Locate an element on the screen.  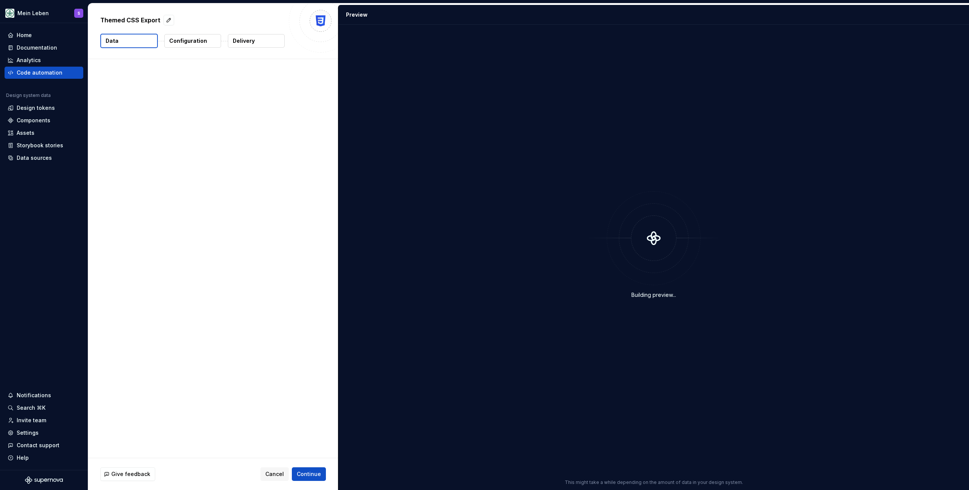
div: Contact support is located at coordinates (38, 445).